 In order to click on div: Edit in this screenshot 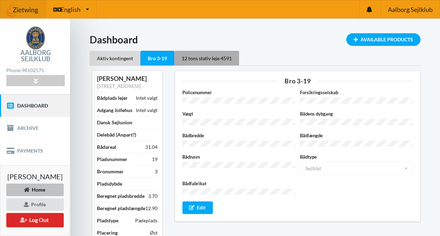, I will do `click(197, 208)`.